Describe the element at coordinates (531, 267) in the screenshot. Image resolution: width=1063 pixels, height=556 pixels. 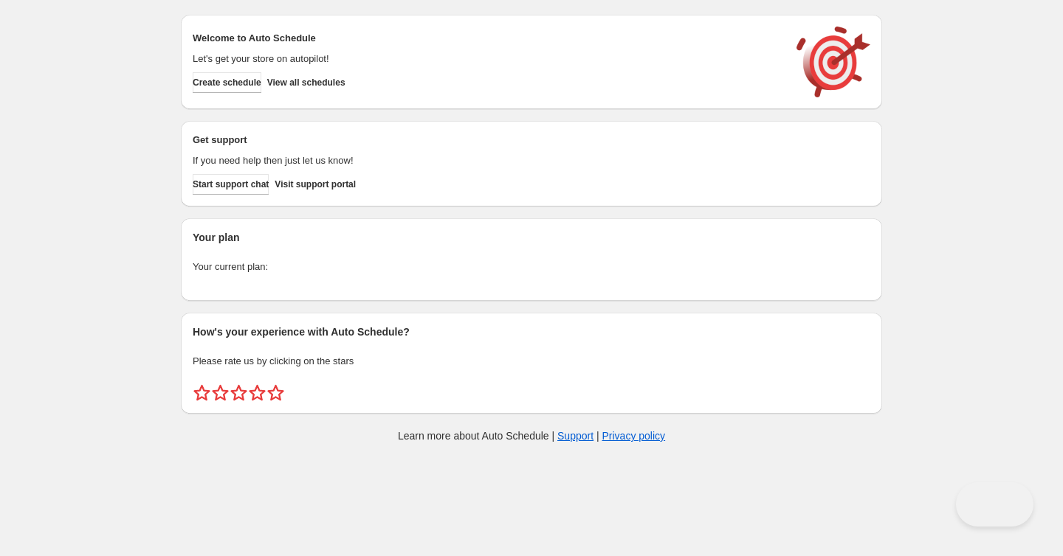
I see `p: Your current plan:` at that location.